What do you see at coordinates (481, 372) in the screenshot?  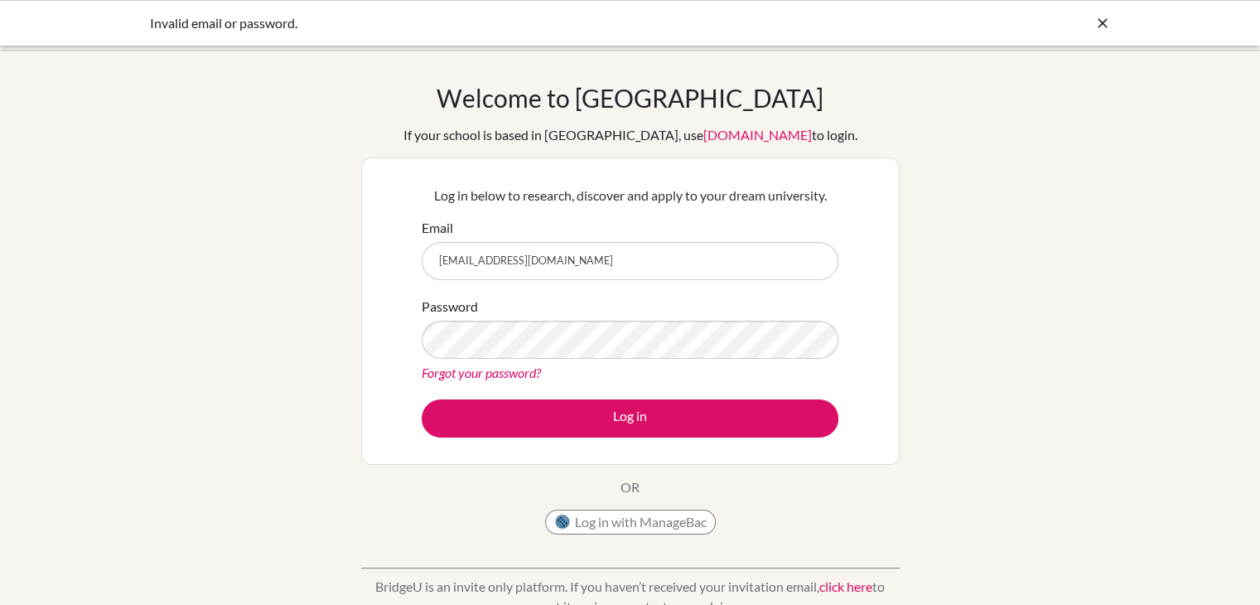 I see `a: Forgot your password?` at bounding box center [481, 372].